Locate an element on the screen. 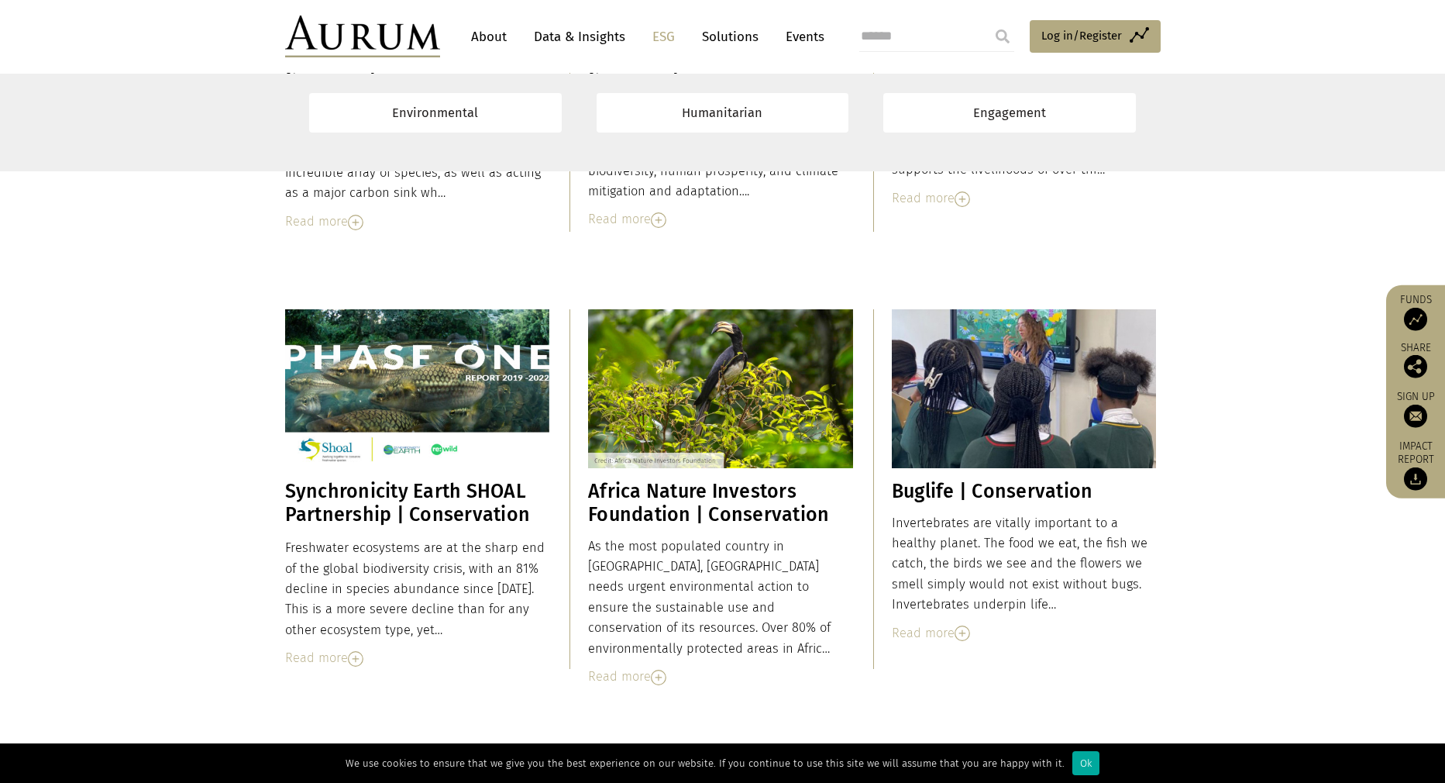 The image size is (1445, 783). a: About is located at coordinates (489, 36).